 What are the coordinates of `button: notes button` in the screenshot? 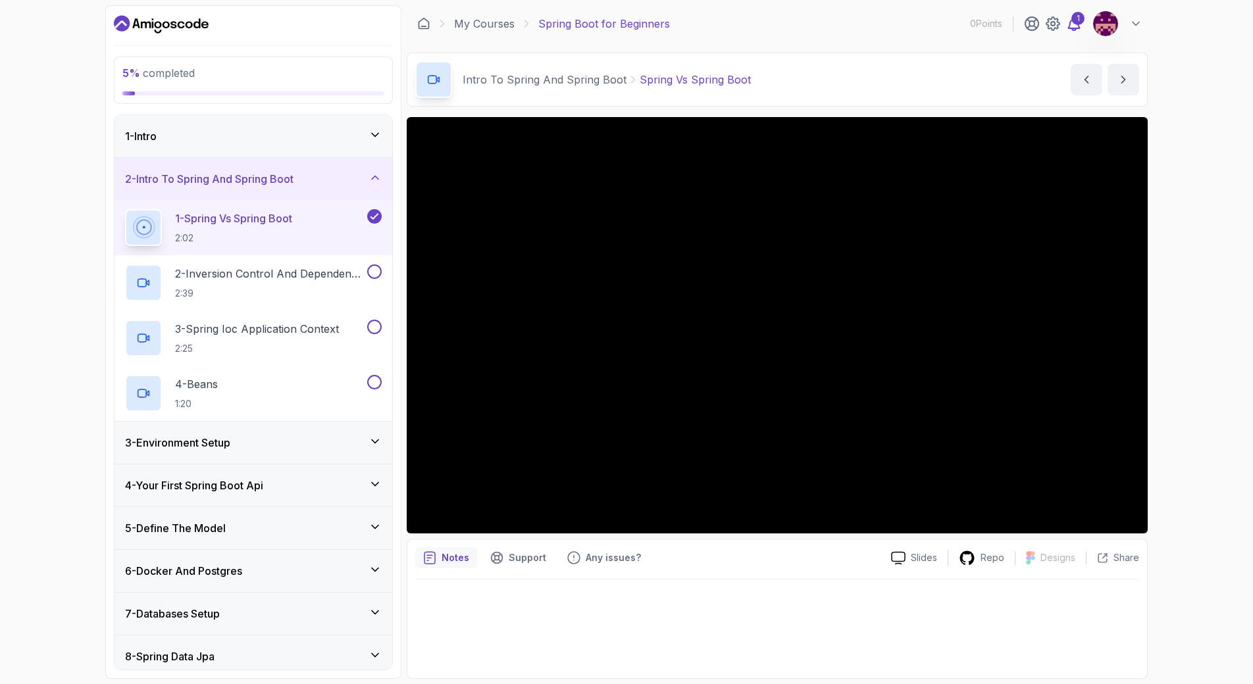 It's located at (446, 558).